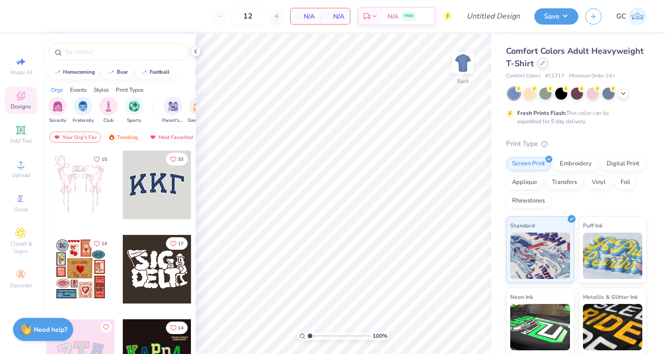 The image size is (665, 354). I want to click on span: Upload, so click(21, 175).